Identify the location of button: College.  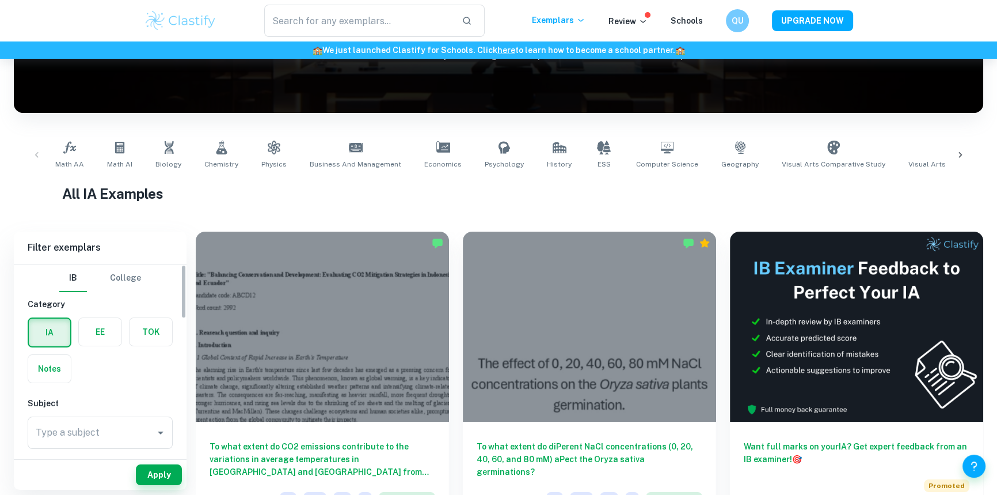
(126, 278).